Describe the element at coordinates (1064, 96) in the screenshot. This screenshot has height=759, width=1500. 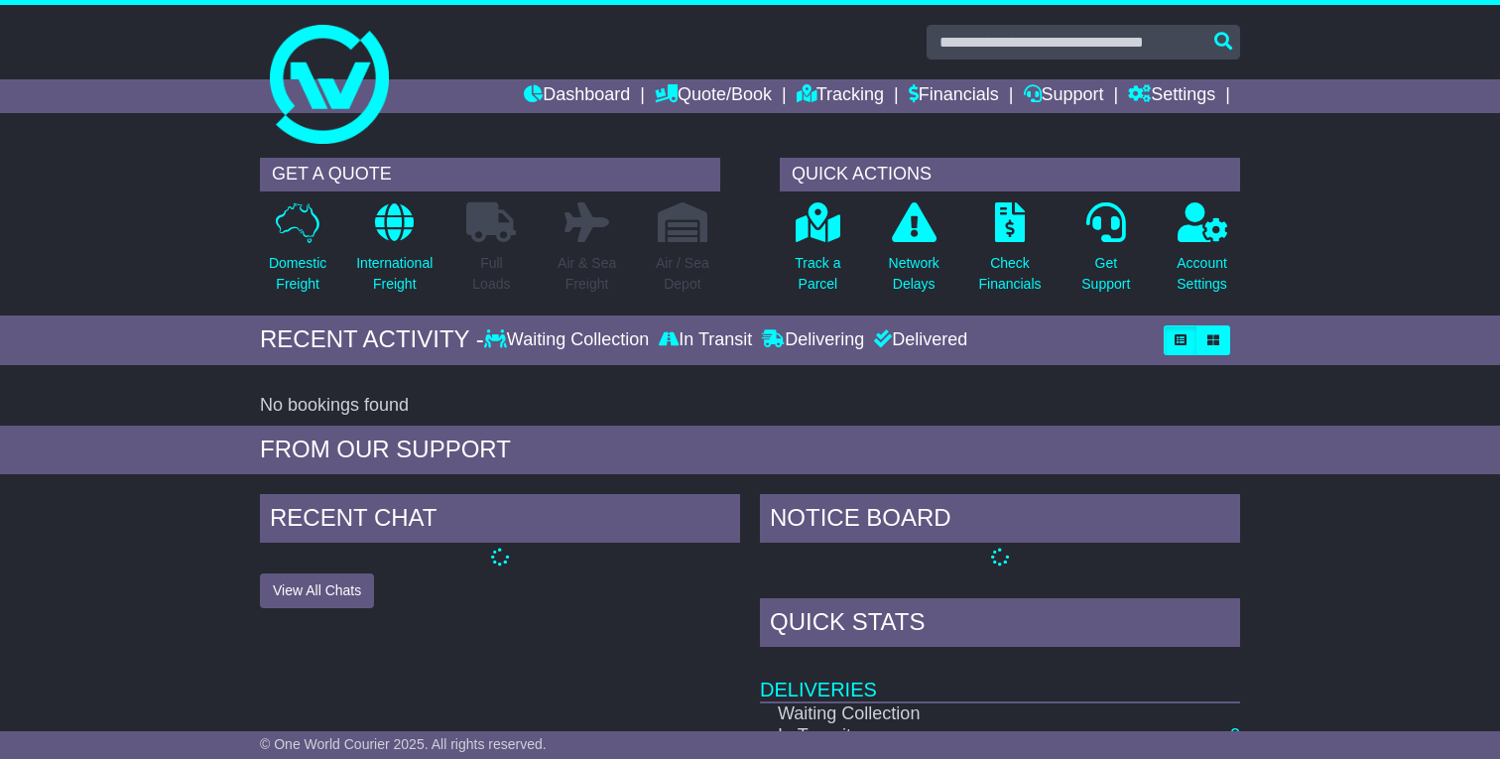
I see `a: Support` at that location.